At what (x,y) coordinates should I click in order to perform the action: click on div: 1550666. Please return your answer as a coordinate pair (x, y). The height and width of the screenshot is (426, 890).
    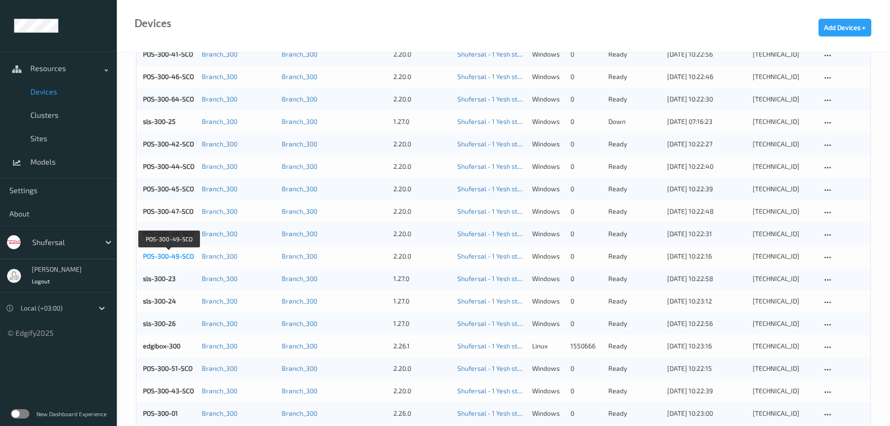
    Looking at the image, I should click on (586, 346).